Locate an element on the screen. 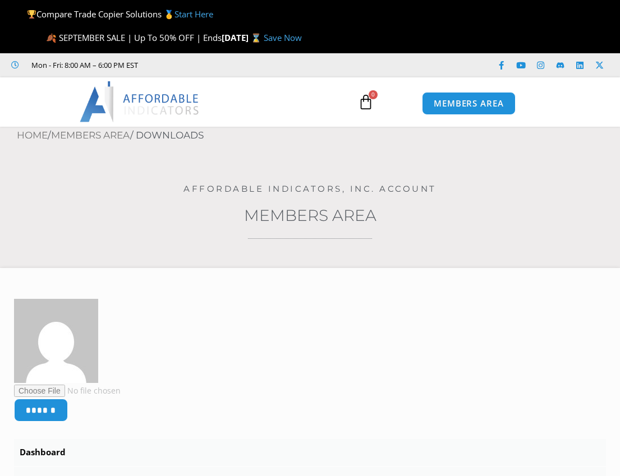 The width and height of the screenshot is (620, 476). span: Compare Trade Copier Solutions 🥇 is located at coordinates (120, 14).